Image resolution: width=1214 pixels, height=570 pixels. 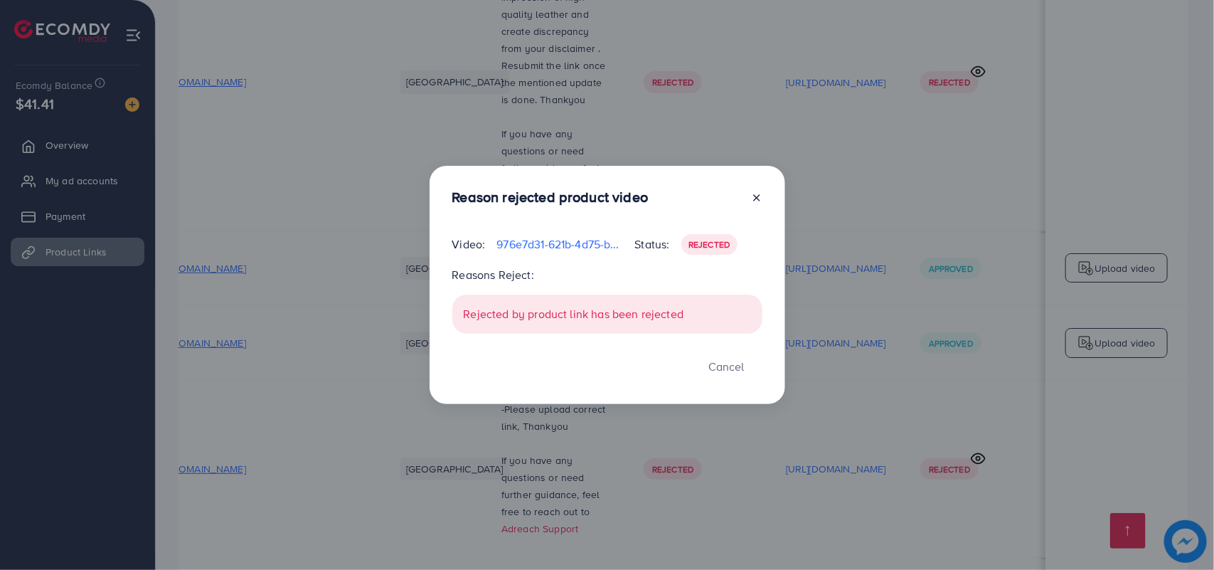 What do you see at coordinates (607, 275) in the screenshot?
I see `p: Reasons Reject:` at bounding box center [607, 275].